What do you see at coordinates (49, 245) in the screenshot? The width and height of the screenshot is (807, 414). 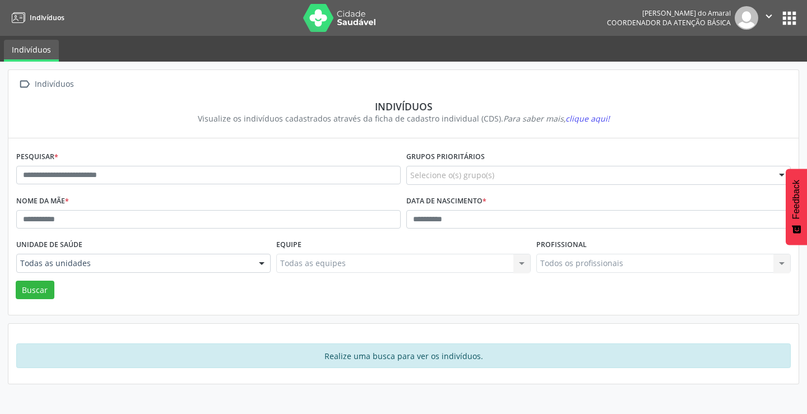 I see `label: Unidade de saúde` at bounding box center [49, 245].